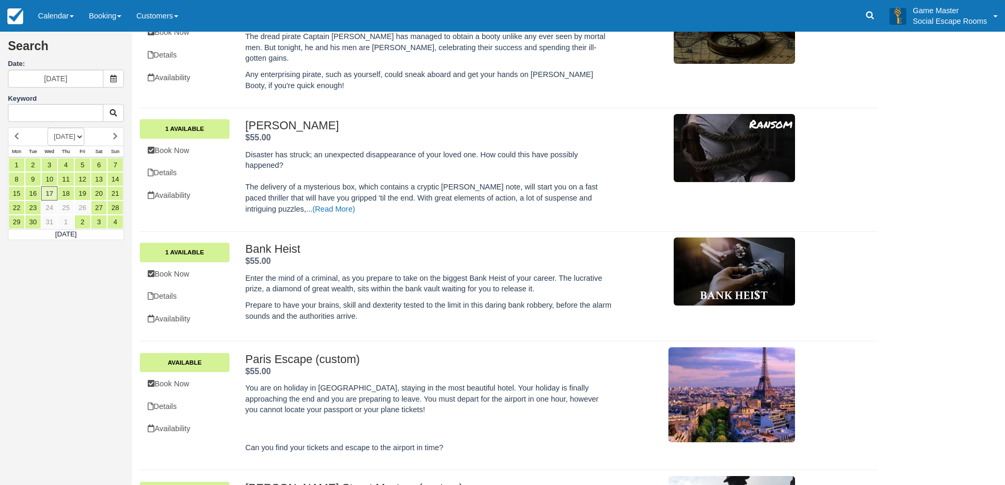  Describe the element at coordinates (99, 151) in the screenshot. I see `th: Sat` at that location.